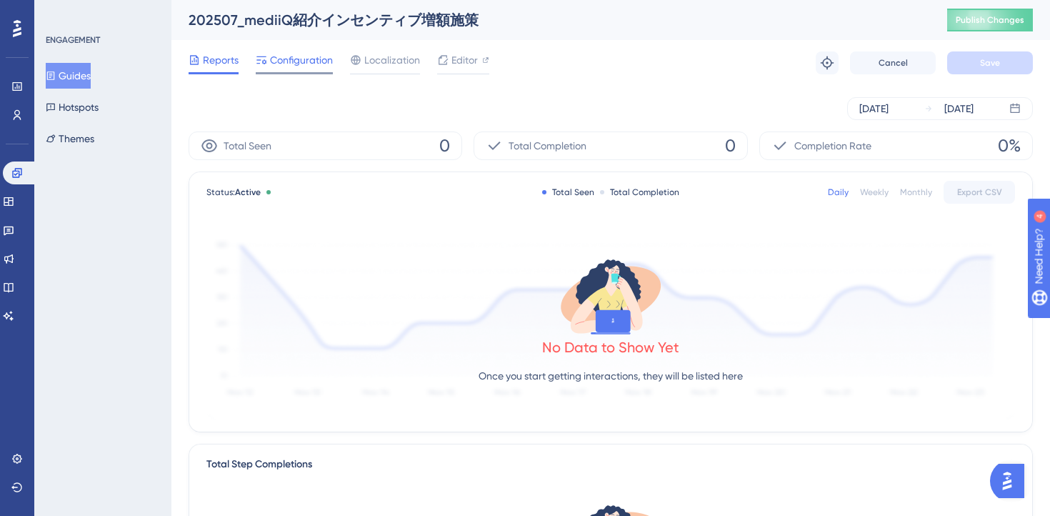  What do you see at coordinates (234, 192) in the screenshot?
I see `span: Status:` at bounding box center [234, 192].